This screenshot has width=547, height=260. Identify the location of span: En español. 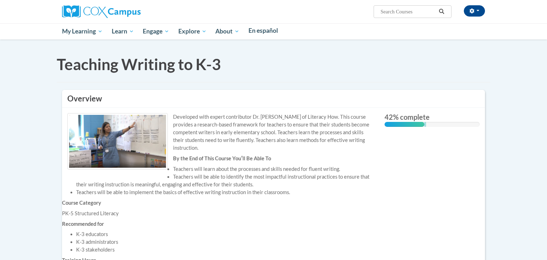
(263, 30).